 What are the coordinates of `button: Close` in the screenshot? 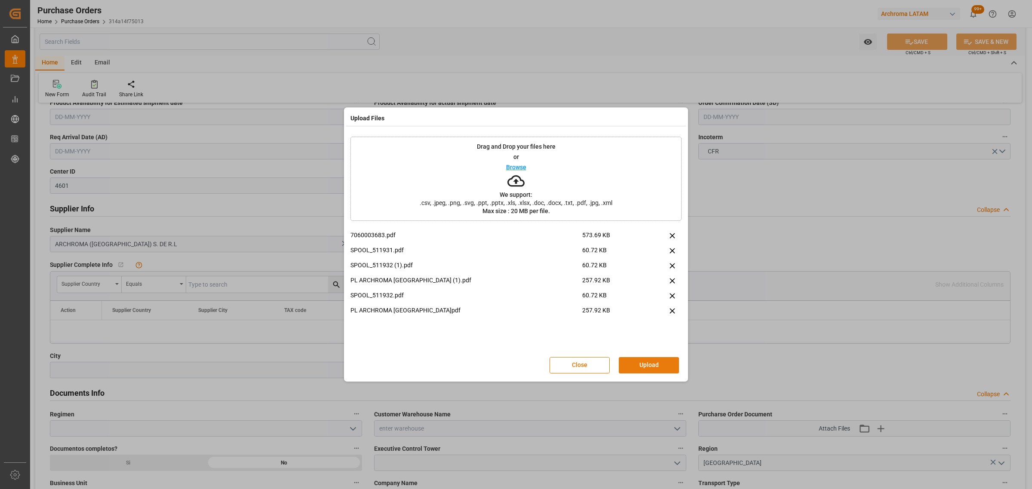 It's located at (579, 365).